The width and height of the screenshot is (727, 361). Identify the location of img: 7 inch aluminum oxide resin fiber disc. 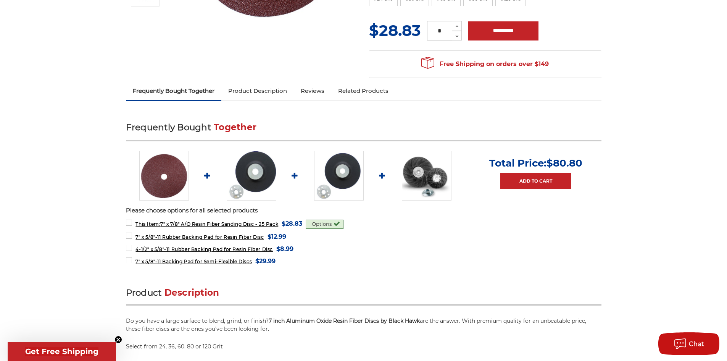
(164, 176).